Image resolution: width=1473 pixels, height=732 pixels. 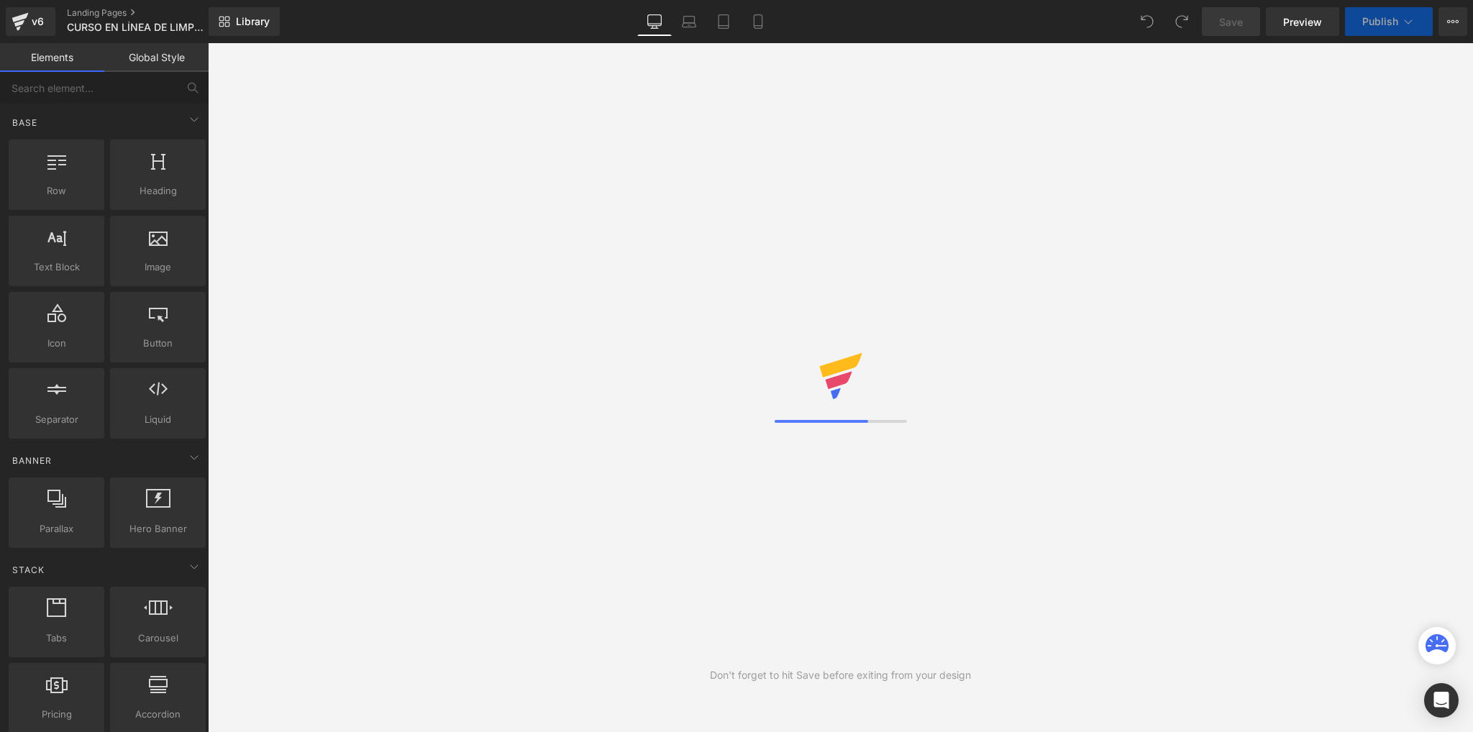 What do you see at coordinates (150, 13) in the screenshot?
I see `a: Landing Pages` at bounding box center [150, 13].